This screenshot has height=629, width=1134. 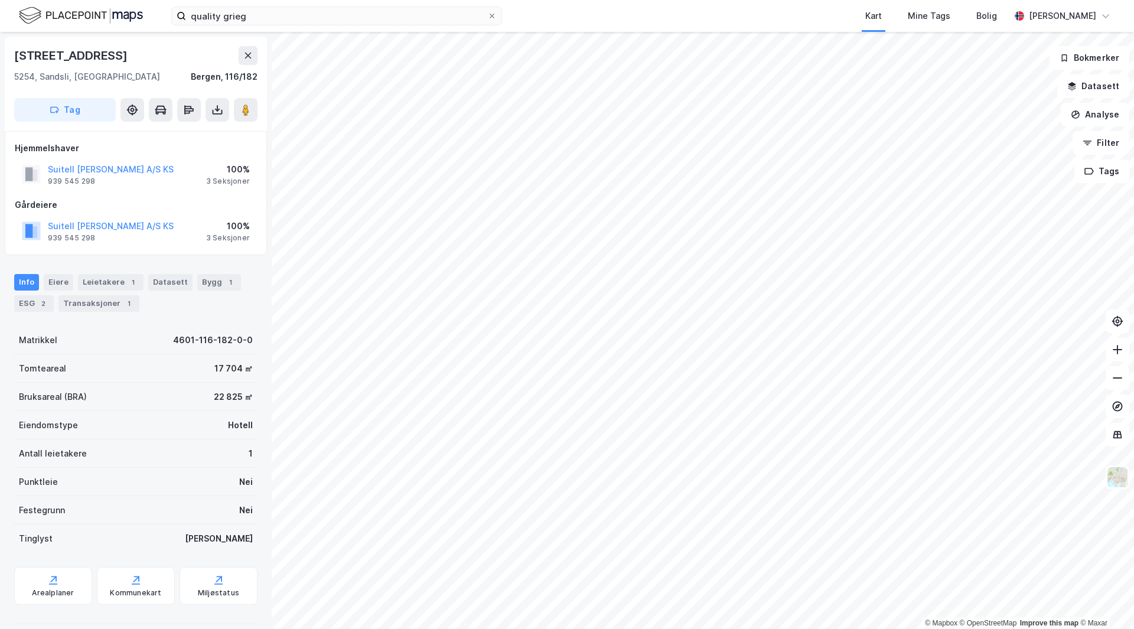 I want to click on div: ESG, so click(x=34, y=303).